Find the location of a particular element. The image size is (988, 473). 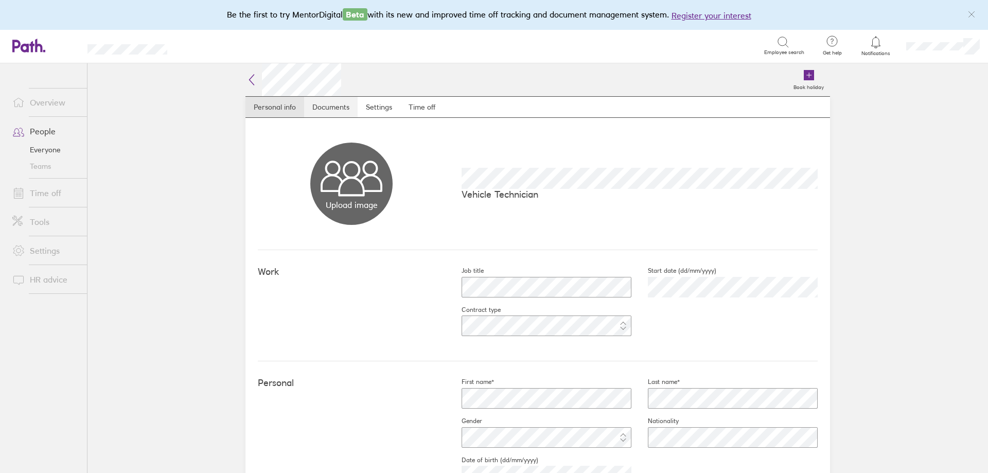

label: First name* is located at coordinates (469, 382).